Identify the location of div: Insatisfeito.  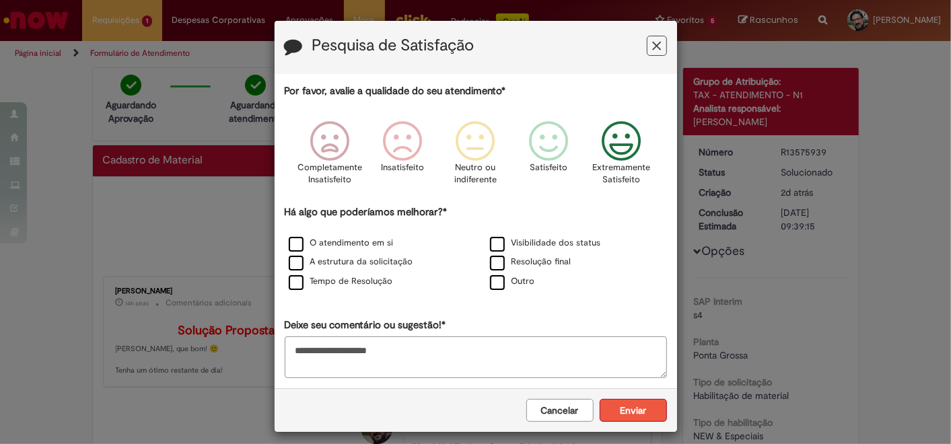
(402, 157).